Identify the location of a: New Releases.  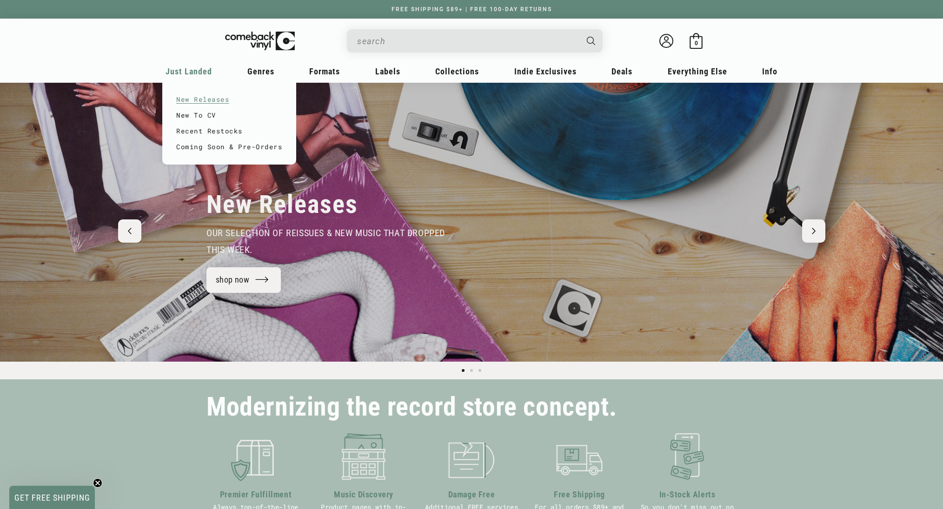
(229, 99).